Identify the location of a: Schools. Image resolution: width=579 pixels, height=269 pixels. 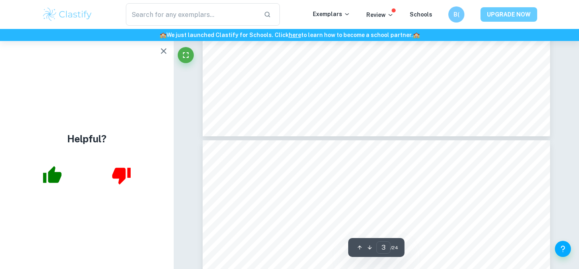
(421, 14).